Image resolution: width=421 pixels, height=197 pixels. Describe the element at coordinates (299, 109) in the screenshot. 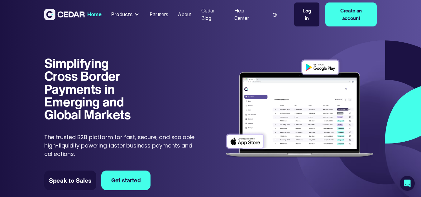

I see `img: Dashboard of transactions` at that location.